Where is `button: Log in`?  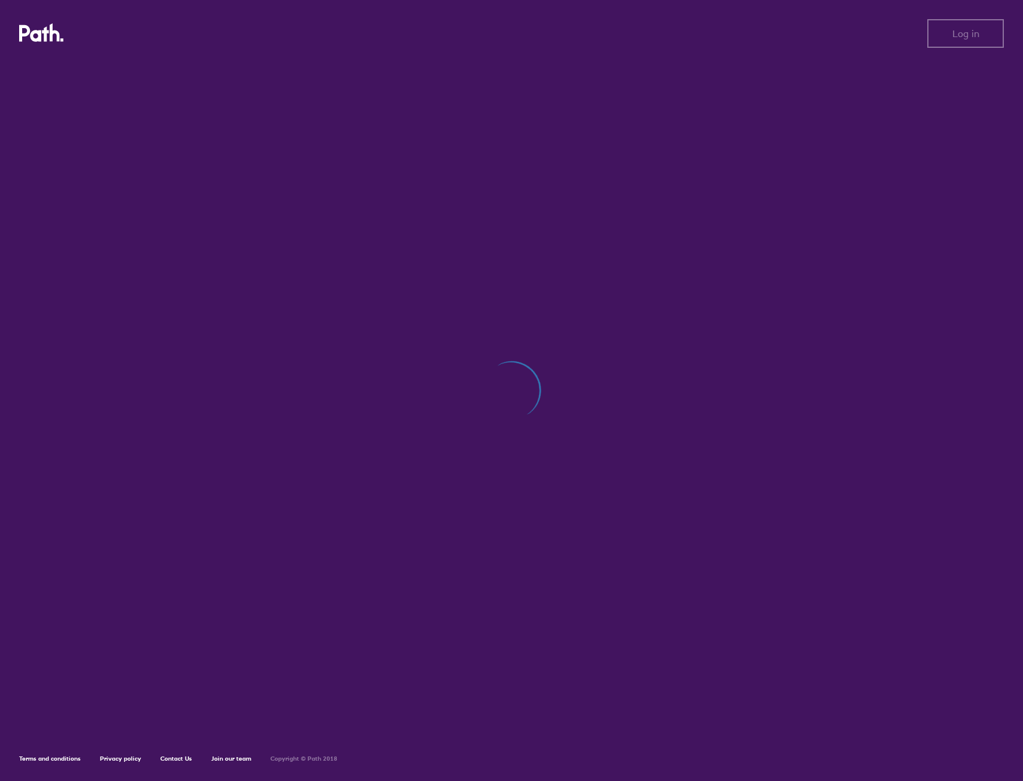 button: Log in is located at coordinates (966, 34).